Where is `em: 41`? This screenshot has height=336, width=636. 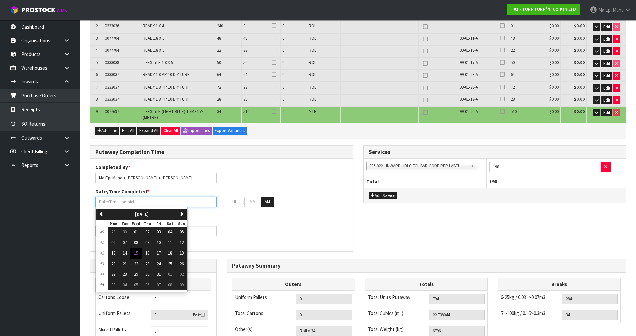 em: 41 is located at coordinates (102, 242).